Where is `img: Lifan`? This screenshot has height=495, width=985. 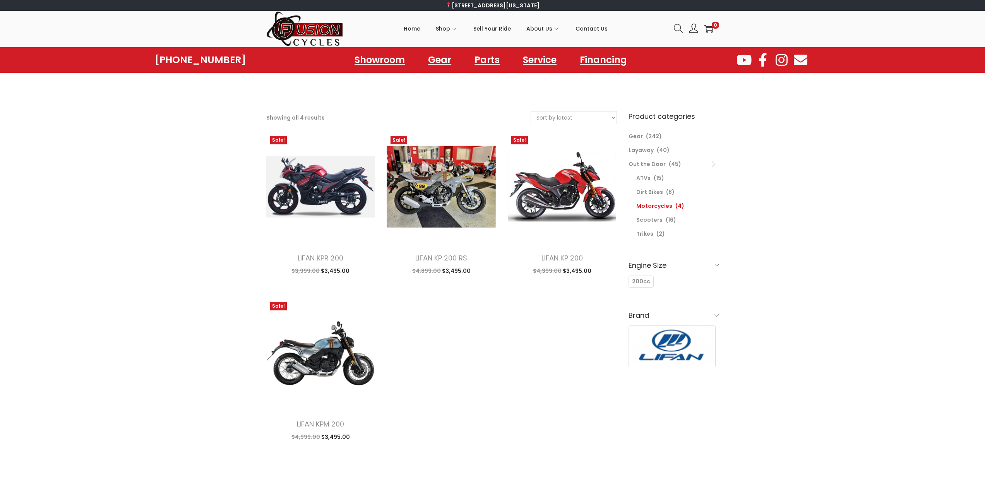 img: Lifan is located at coordinates (672, 346).